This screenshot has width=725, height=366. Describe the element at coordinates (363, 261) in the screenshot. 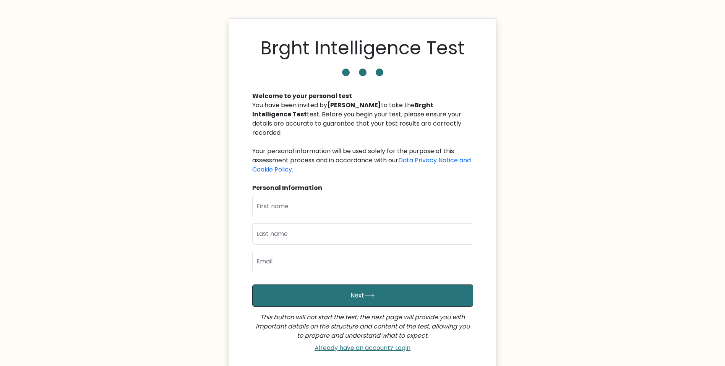

I see `input: Email` at that location.